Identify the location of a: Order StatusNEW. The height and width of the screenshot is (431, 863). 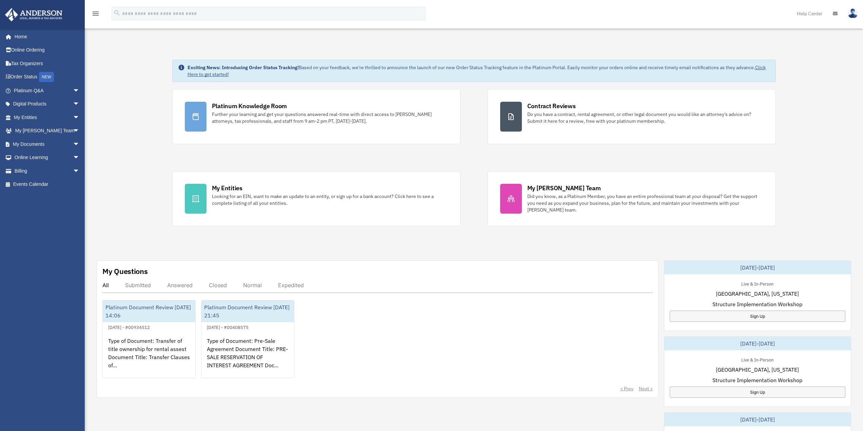
(47, 77).